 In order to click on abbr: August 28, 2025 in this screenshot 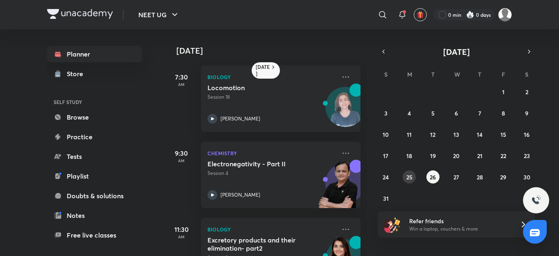, I will do `click(480, 177)`.